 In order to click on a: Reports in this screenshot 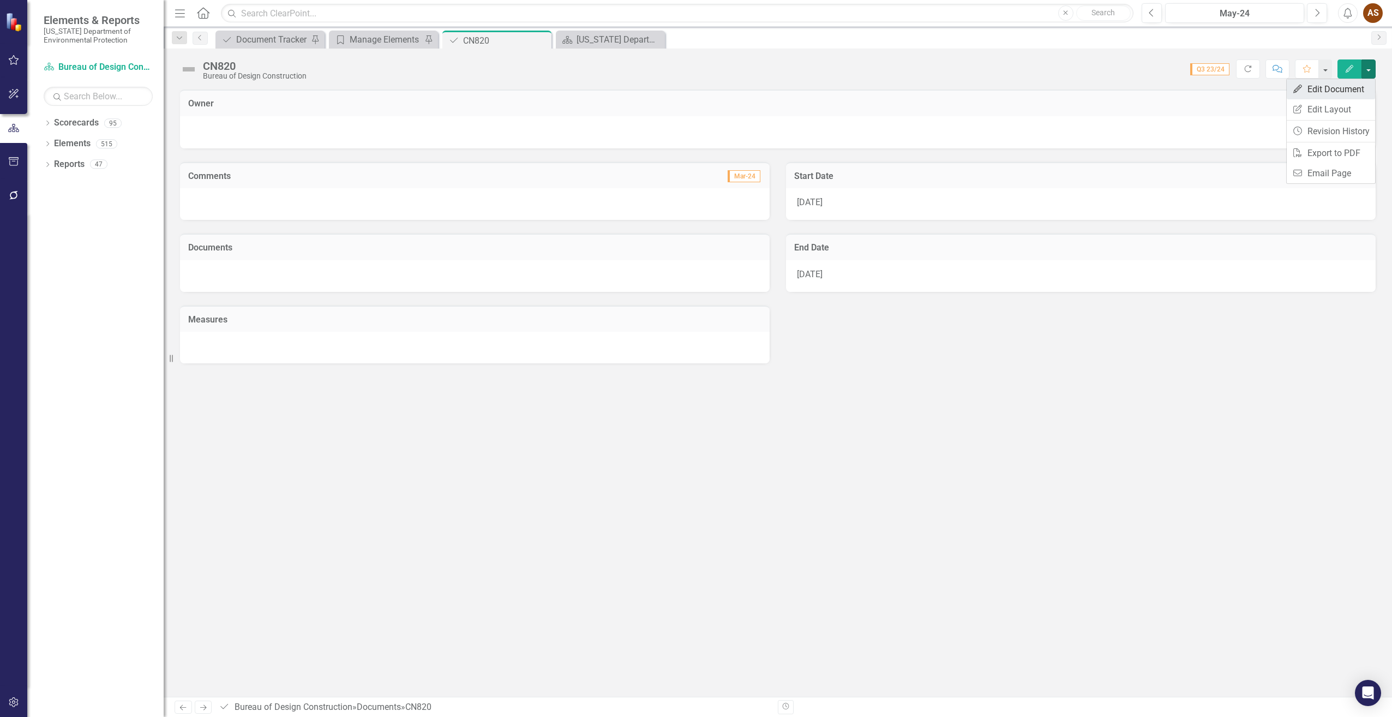, I will do `click(69, 164)`.